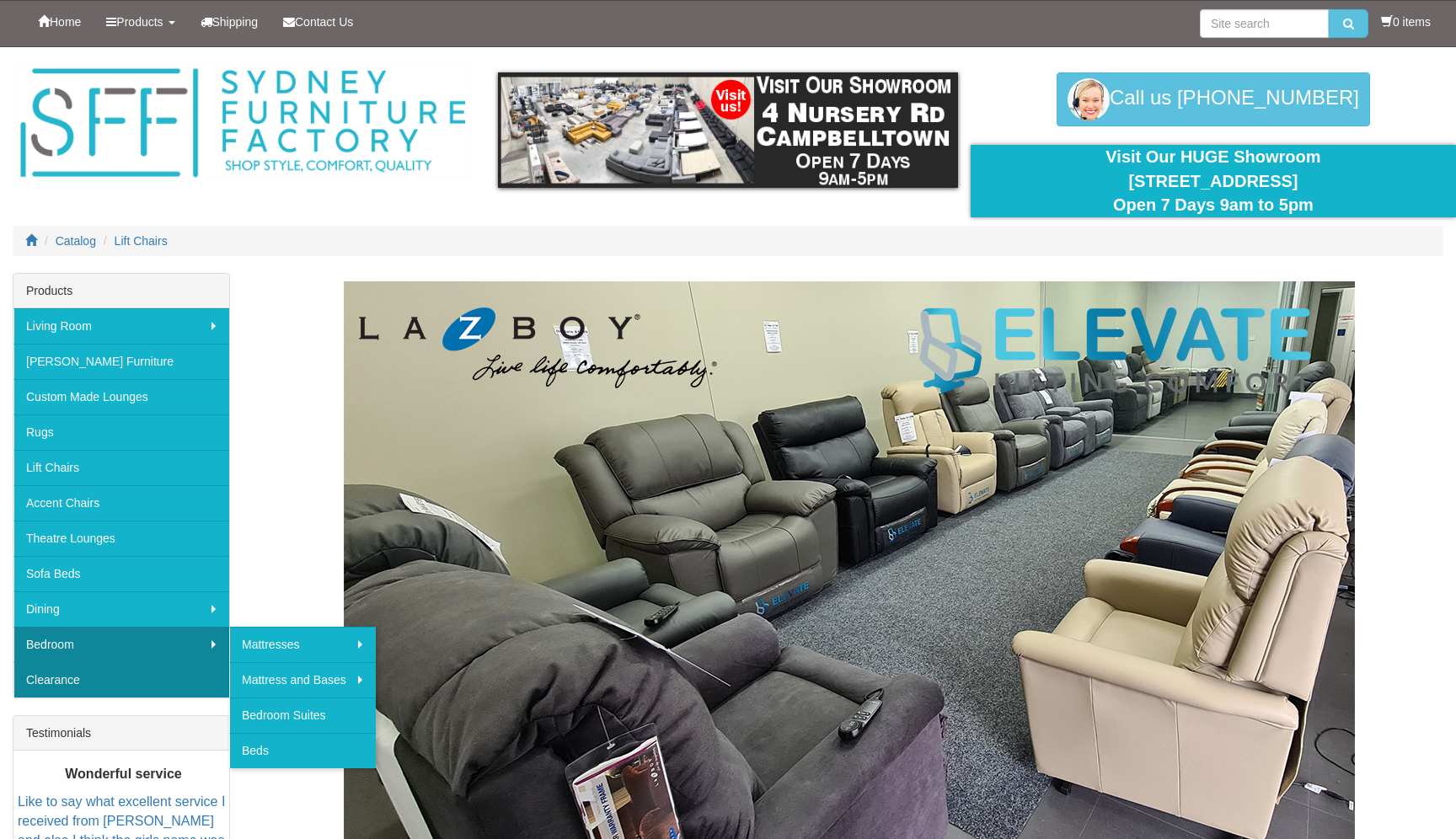  I want to click on a: Beds, so click(303, 751).